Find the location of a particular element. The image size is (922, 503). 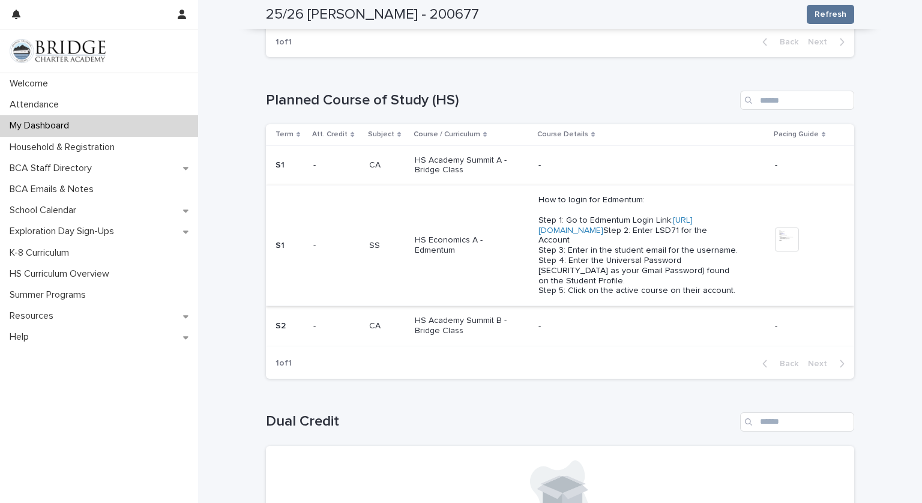

p: K-8 Curriculum is located at coordinates (41, 253).